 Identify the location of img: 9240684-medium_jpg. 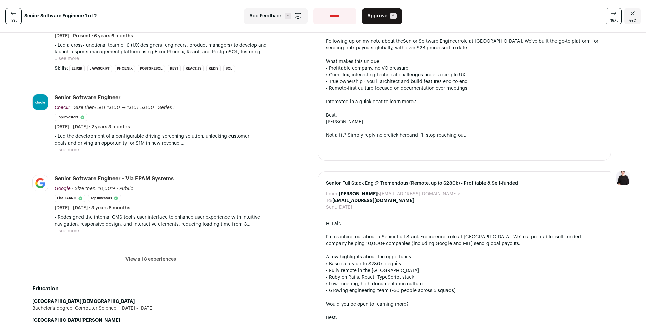
(623, 178).